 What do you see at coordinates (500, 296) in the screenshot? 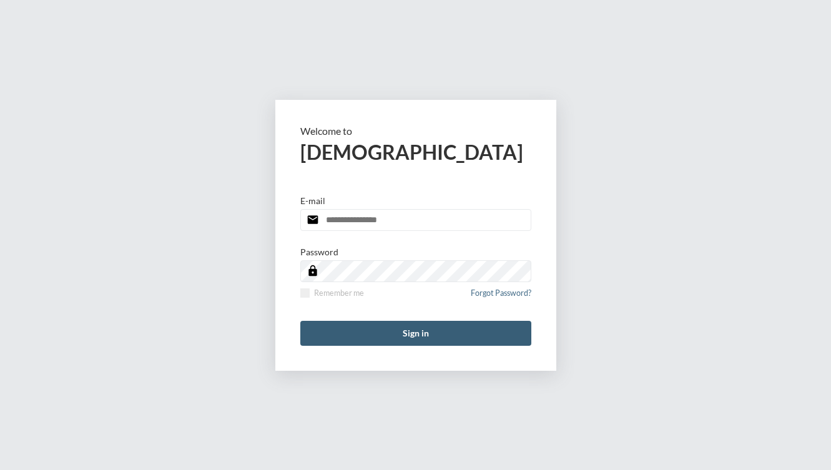
I see `a: Forgot Password?` at bounding box center [500, 296].